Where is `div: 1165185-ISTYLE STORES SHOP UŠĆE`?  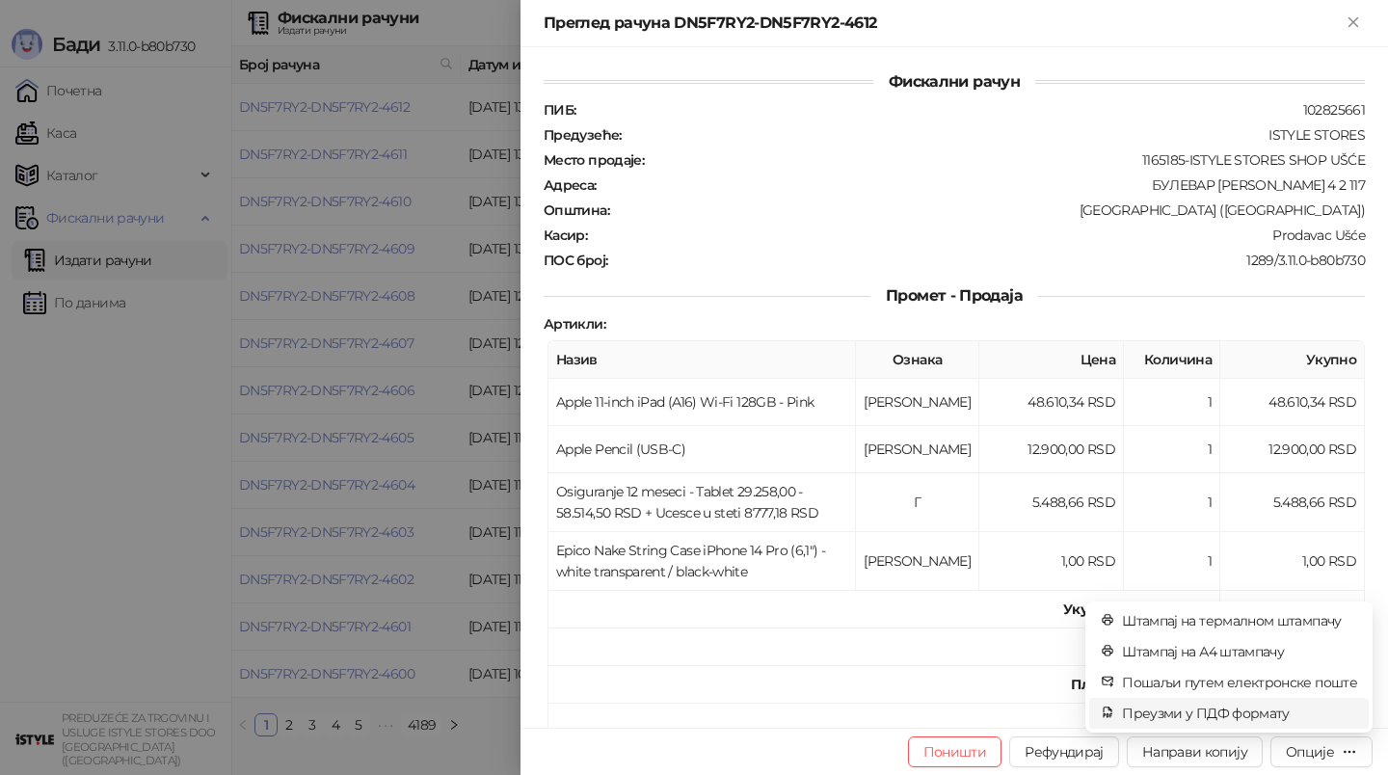
div: 1165185-ISTYLE STORES SHOP UŠĆE is located at coordinates (1006, 160).